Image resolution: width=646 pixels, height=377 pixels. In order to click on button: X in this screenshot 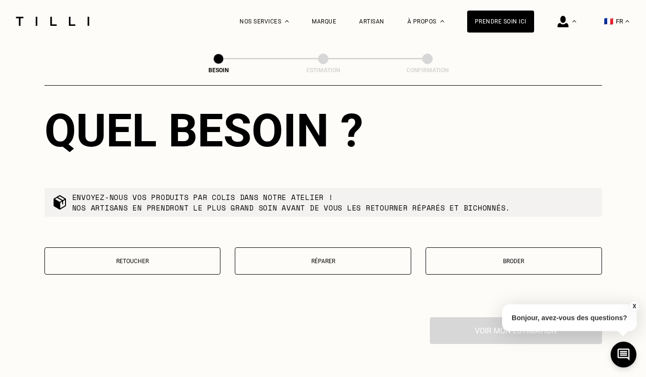, I will do `click(634, 306)`.